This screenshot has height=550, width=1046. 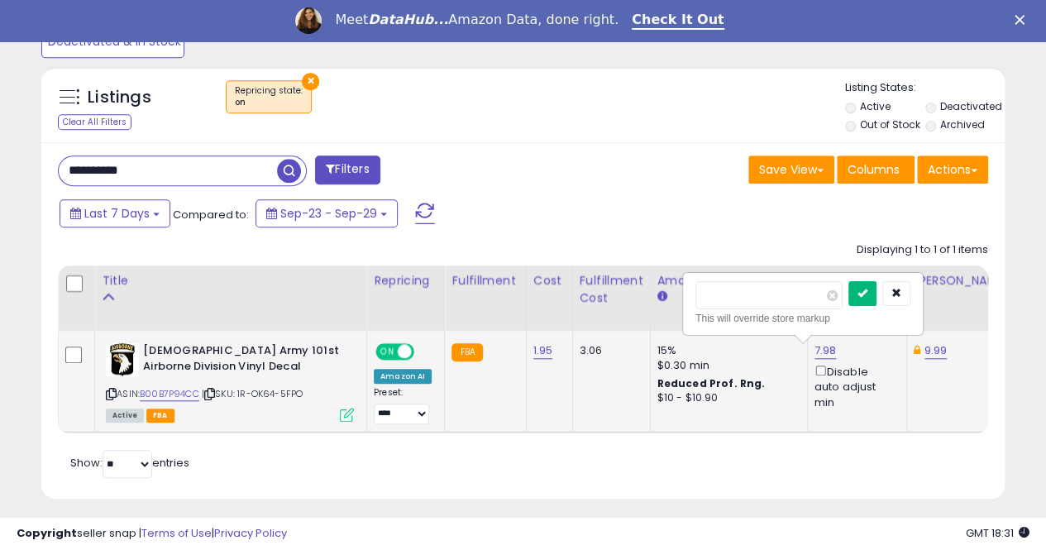 I want to click on span: Columns, so click(x=873, y=170).